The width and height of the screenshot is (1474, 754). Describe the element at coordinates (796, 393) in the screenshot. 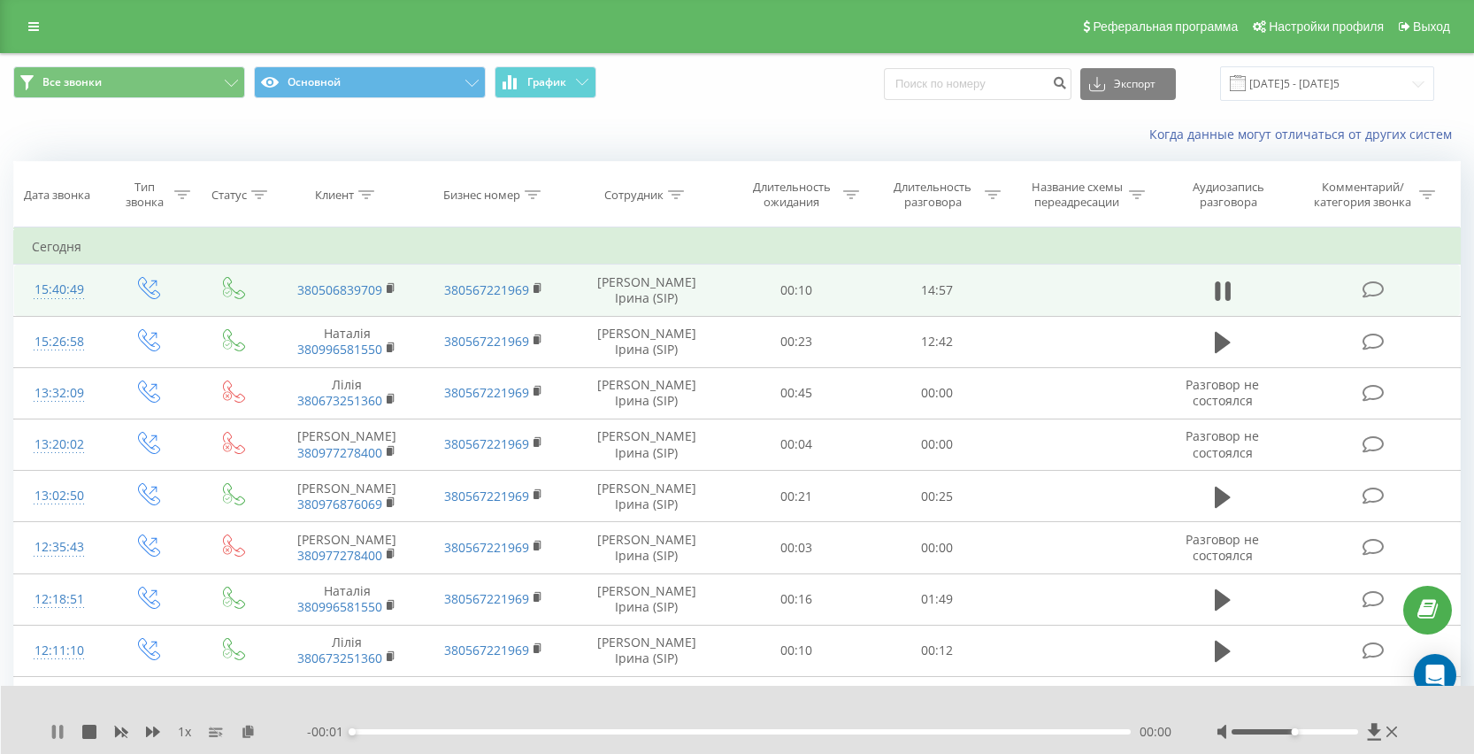

I see `td: 00:45` at that location.